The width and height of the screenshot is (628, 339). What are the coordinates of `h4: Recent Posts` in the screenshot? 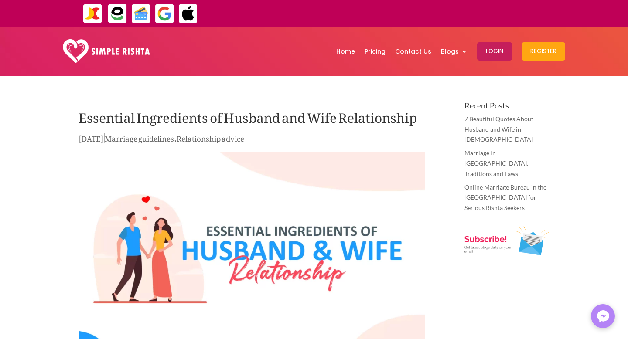 It's located at (506, 108).